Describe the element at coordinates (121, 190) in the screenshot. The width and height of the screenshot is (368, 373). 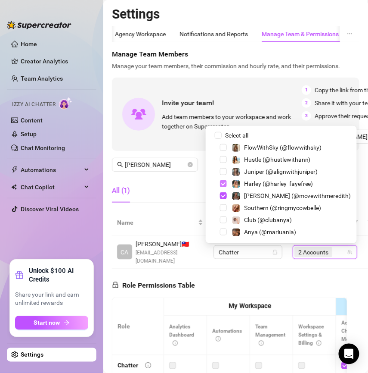
I see `div: All (1)` at that location.